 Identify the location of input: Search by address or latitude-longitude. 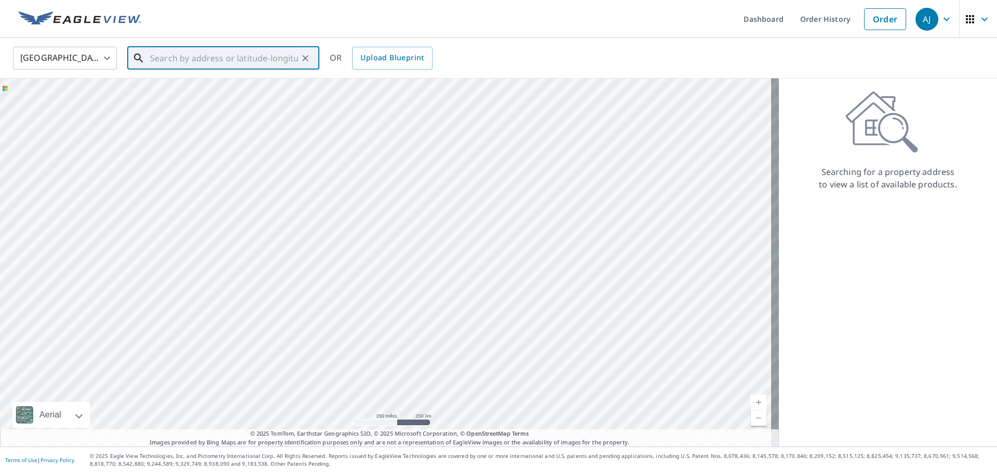
(224, 58).